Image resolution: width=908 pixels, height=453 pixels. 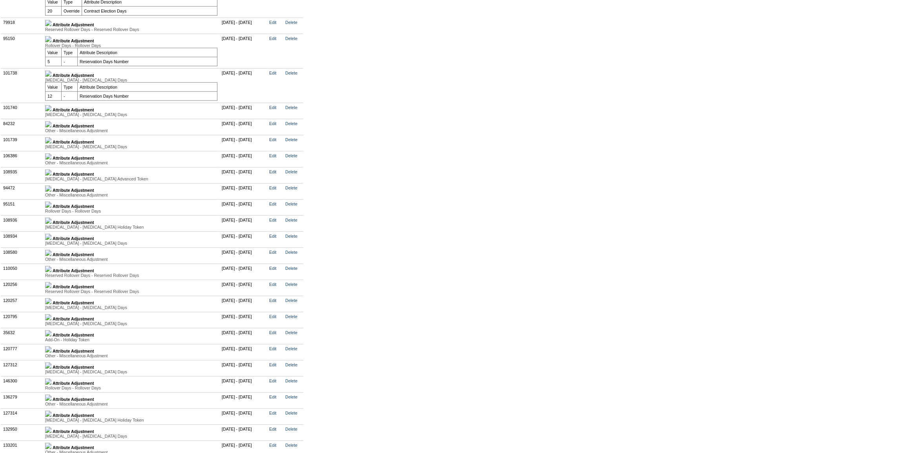 What do you see at coordinates (53, 96) in the screenshot?
I see `td: 12` at bounding box center [53, 96].